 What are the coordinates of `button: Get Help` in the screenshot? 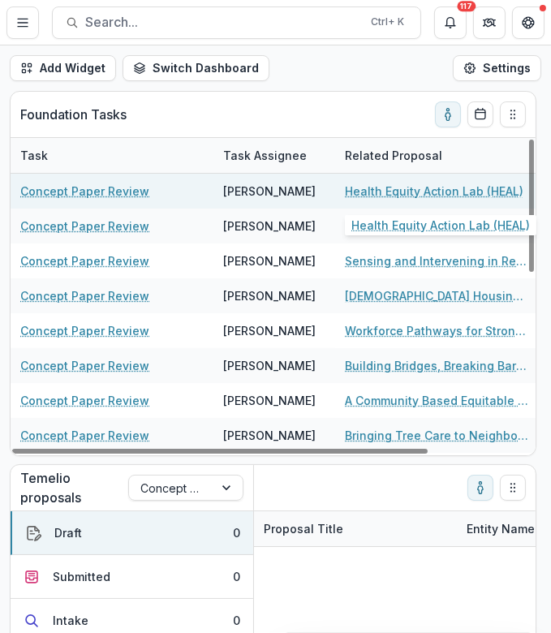 It's located at (528, 23).